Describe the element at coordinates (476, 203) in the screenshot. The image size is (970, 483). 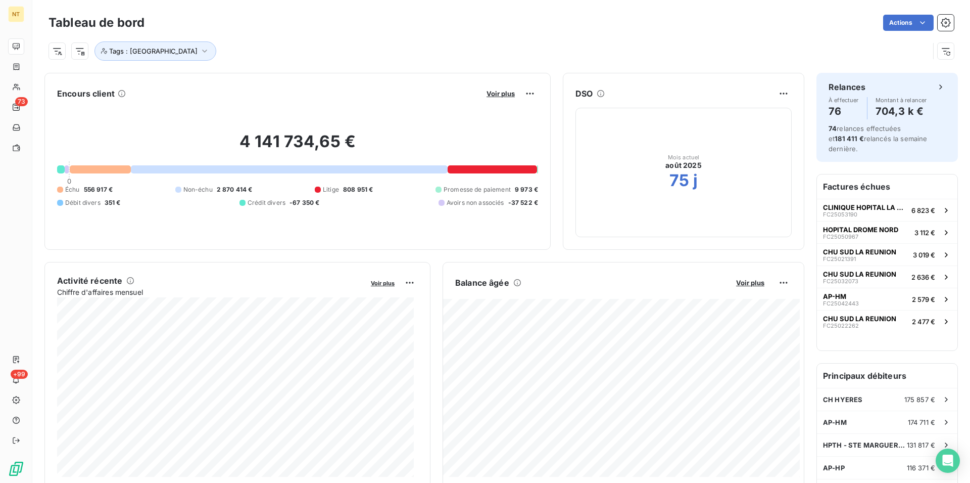
I see `span: Avoirs non associés` at that location.